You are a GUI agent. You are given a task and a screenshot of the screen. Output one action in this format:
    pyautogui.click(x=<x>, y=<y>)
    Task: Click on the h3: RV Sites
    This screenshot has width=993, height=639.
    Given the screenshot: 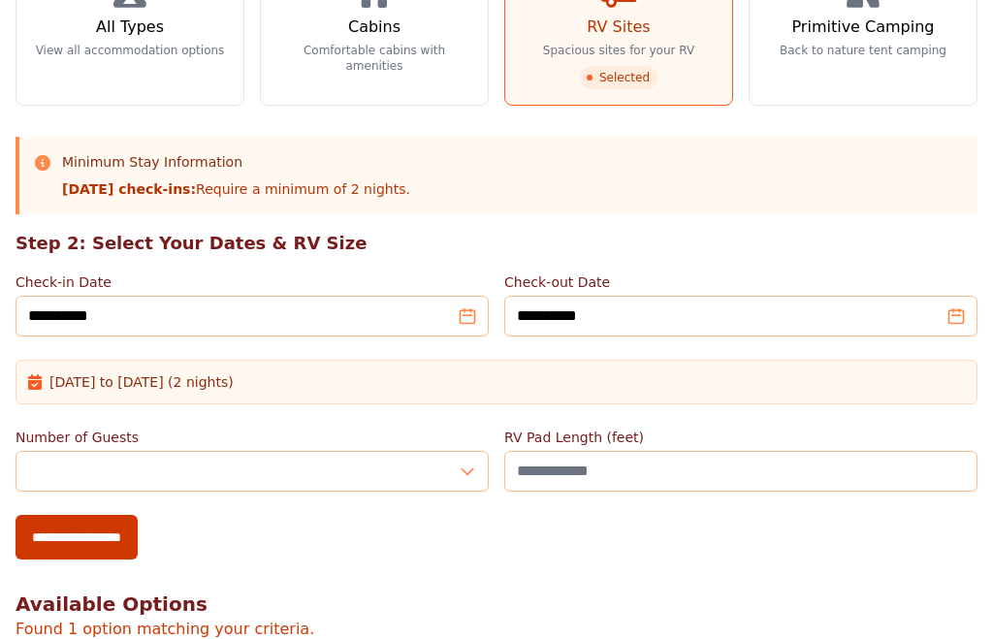 What is the action you would take?
    pyautogui.click(x=617, y=27)
    